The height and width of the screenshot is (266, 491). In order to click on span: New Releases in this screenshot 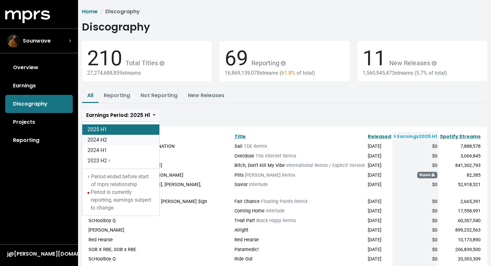, I will do `click(412, 63)`.